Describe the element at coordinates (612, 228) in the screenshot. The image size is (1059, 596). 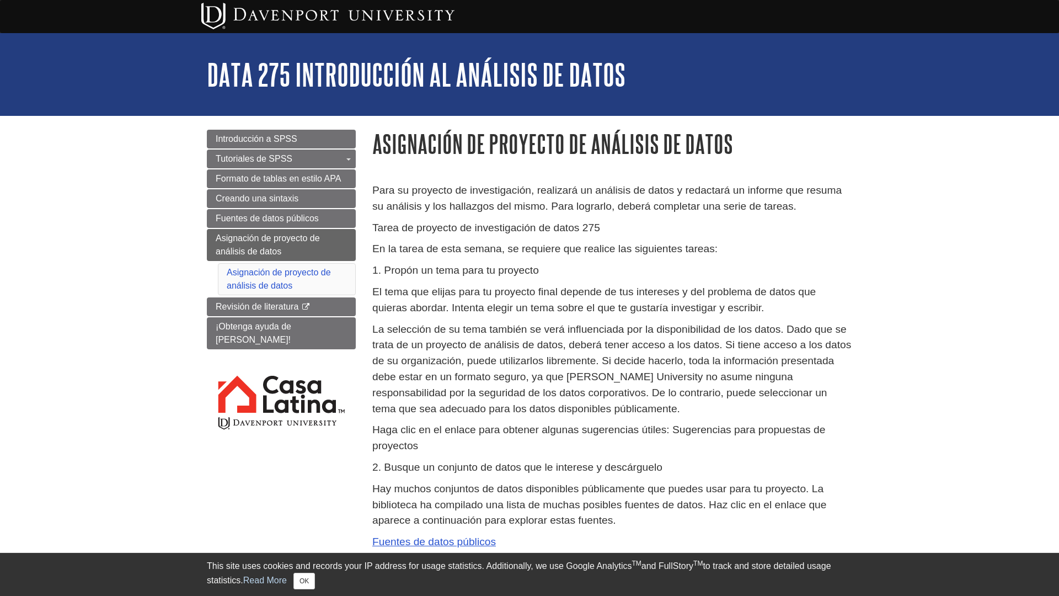
I see `p: Tarea de proyecto de investigación de datos 275` at that location.